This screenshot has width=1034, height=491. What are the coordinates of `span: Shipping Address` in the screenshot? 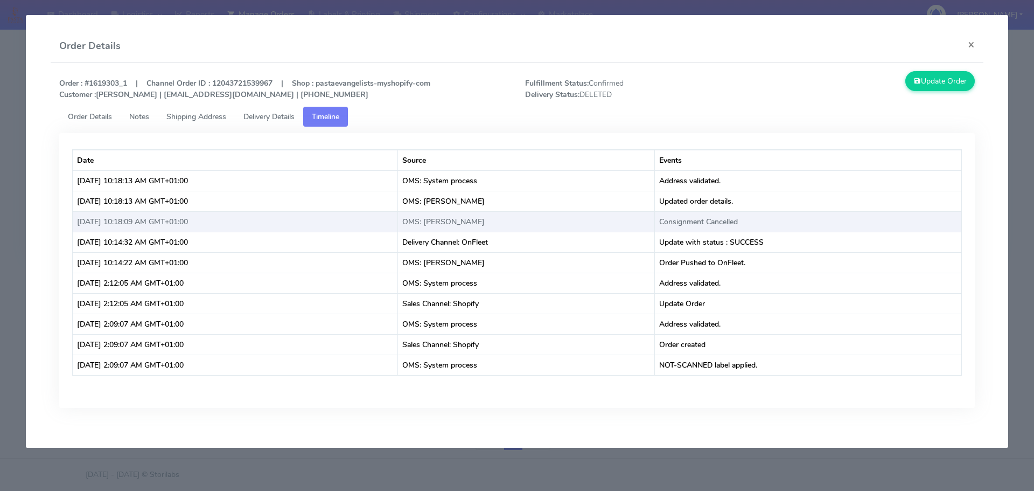 It's located at (196, 116).